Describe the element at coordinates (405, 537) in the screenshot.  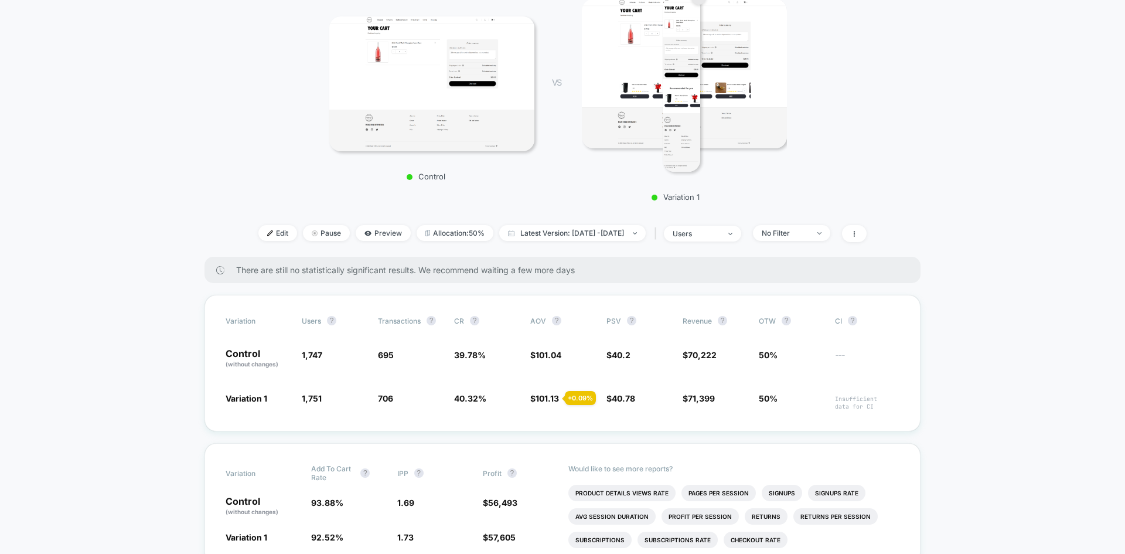
I see `span: 1.73` at that location.